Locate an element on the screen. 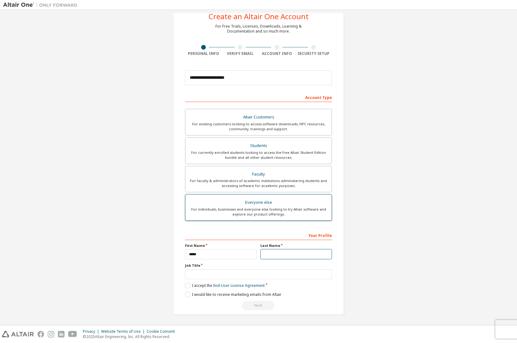 The width and height of the screenshot is (517, 343). a: End-User License Agreement is located at coordinates (239, 285).